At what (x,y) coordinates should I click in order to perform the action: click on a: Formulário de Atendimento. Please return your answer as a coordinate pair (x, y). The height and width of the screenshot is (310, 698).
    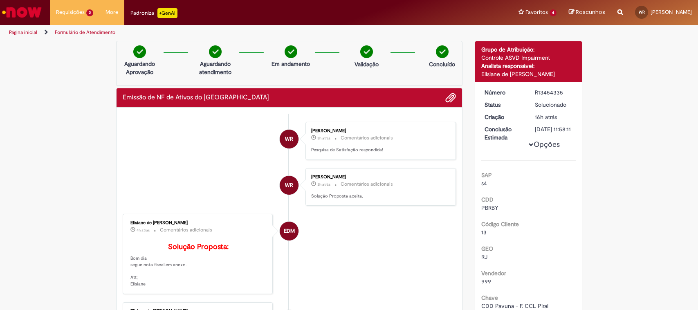
    Looking at the image, I should click on (85, 32).